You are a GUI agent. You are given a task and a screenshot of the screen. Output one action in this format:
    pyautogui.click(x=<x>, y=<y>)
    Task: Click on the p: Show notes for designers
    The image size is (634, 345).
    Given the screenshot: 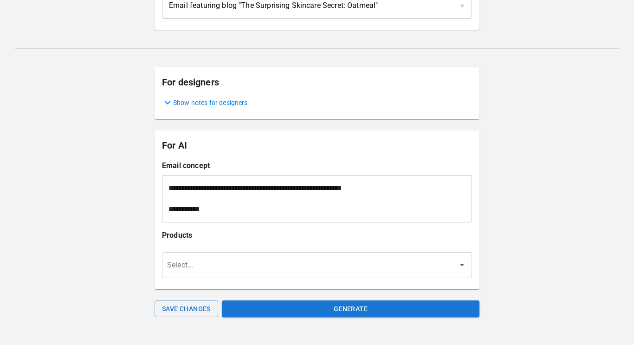 What is the action you would take?
    pyautogui.click(x=210, y=103)
    